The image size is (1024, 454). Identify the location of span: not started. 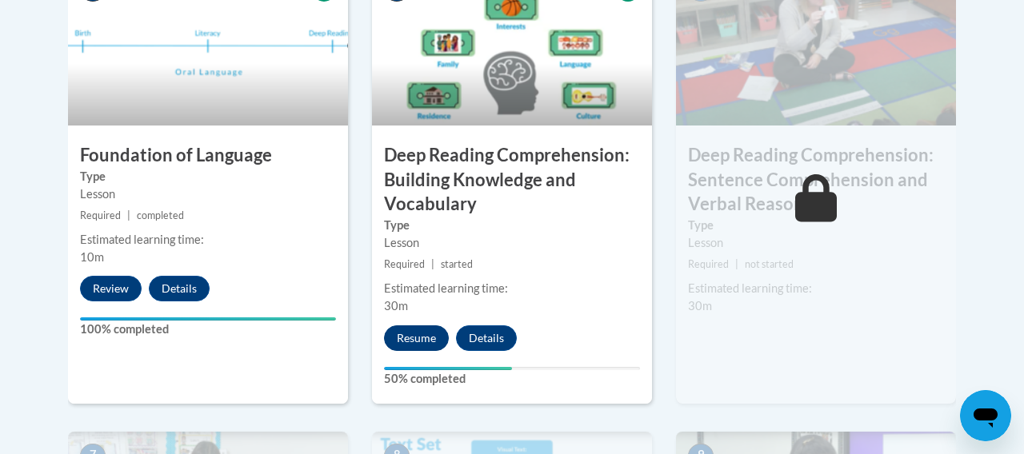
(769, 264).